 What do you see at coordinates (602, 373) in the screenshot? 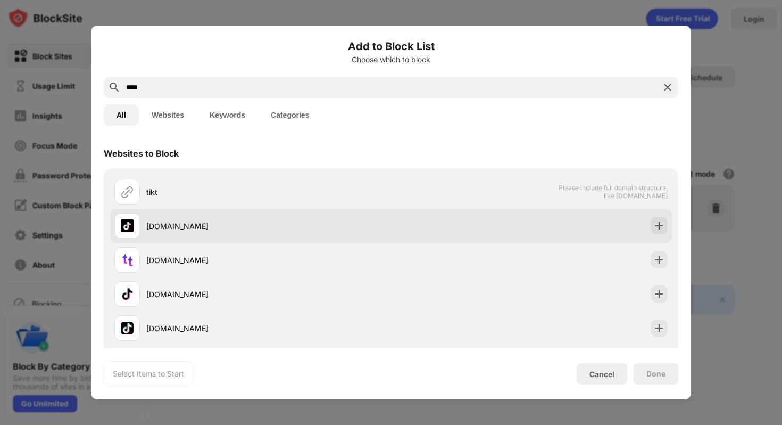
I see `div: Cancel` at bounding box center [602, 373].